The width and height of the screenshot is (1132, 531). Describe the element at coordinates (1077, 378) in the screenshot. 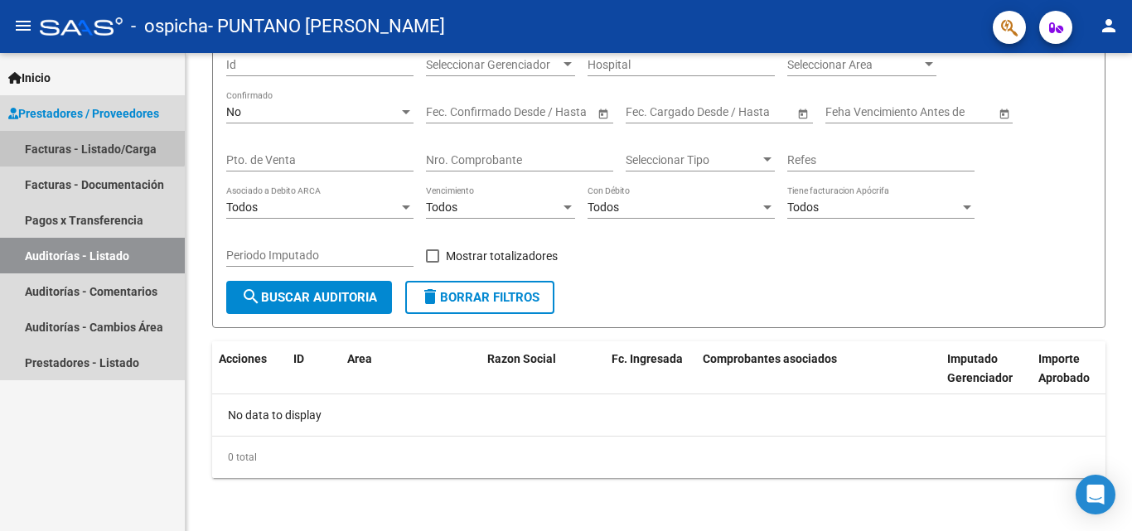

I see `datatable-header-cell: Importe Aprobado` at that location.